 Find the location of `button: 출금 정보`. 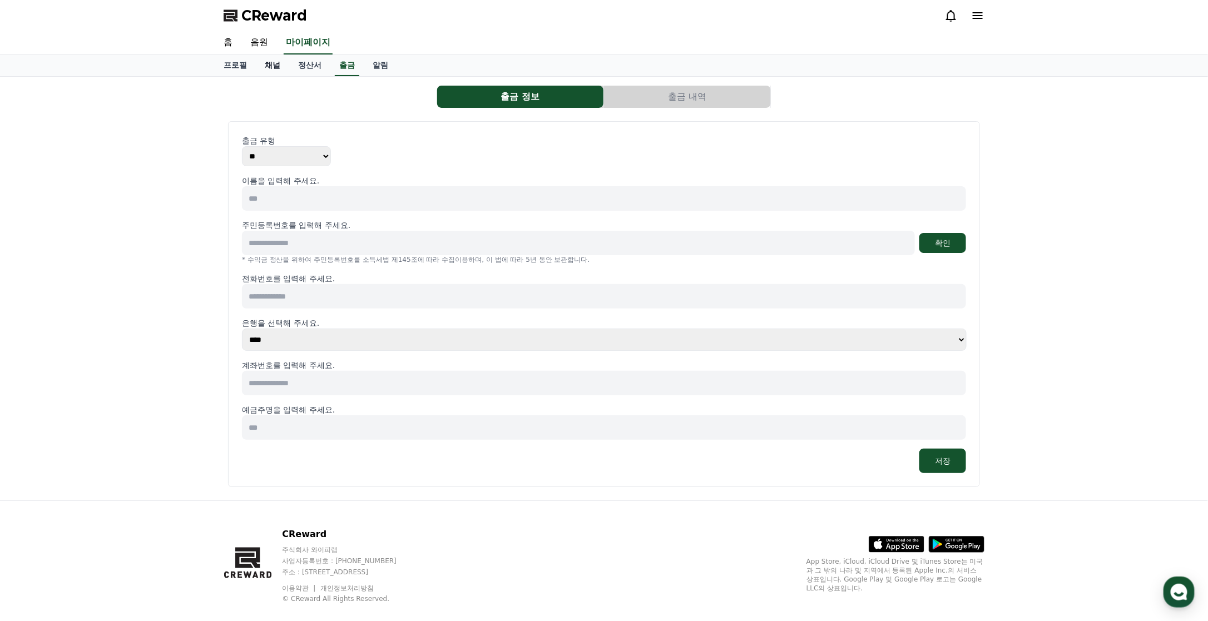

button: 출금 정보 is located at coordinates (520, 97).